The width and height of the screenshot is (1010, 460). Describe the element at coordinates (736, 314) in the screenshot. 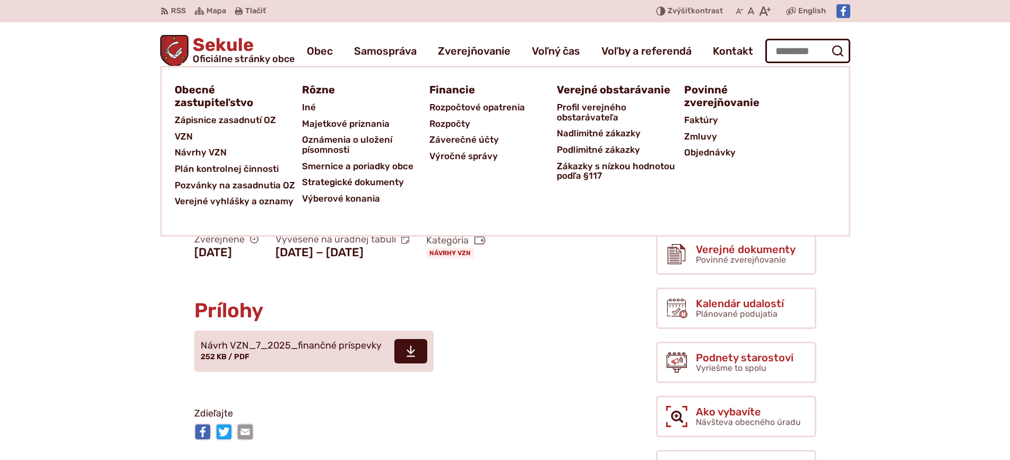

I see `span: Plánované podujatia` at that location.